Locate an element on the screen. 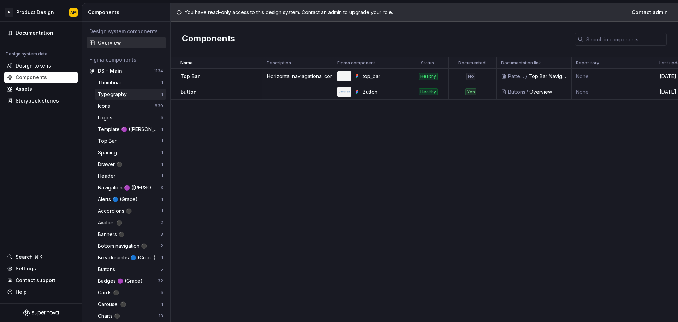 The height and width of the screenshot is (322, 678). a: Spacing1 is located at coordinates (130, 153).